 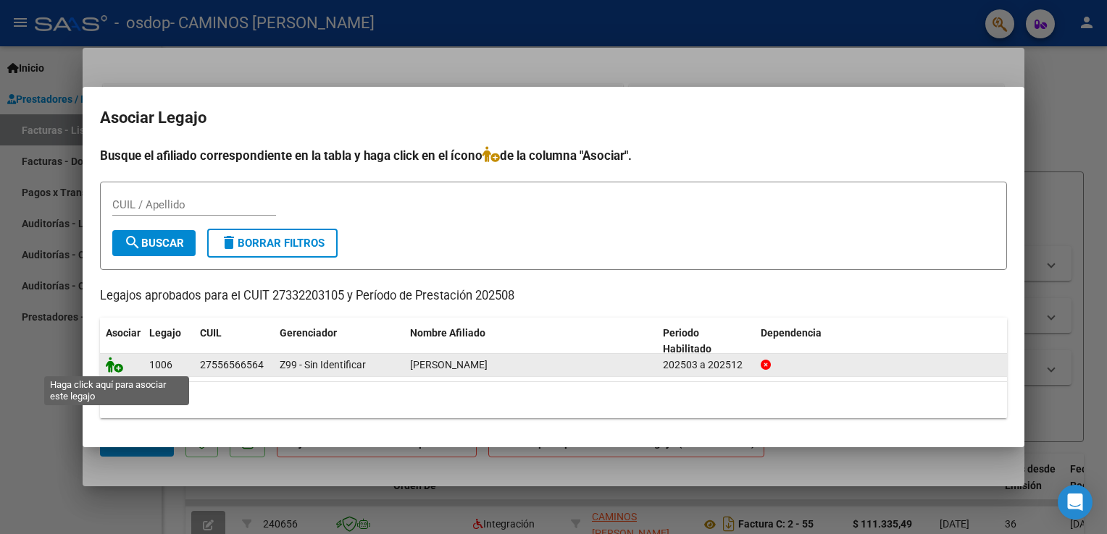 I want to click on datatable-header-cell: Gerenciador, so click(x=339, y=342).